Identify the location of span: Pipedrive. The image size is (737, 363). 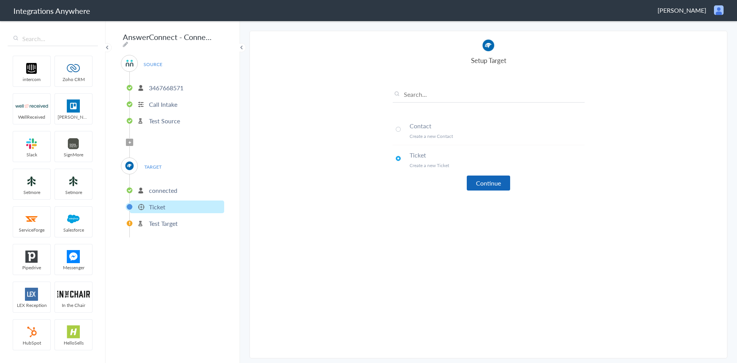
(31, 267).